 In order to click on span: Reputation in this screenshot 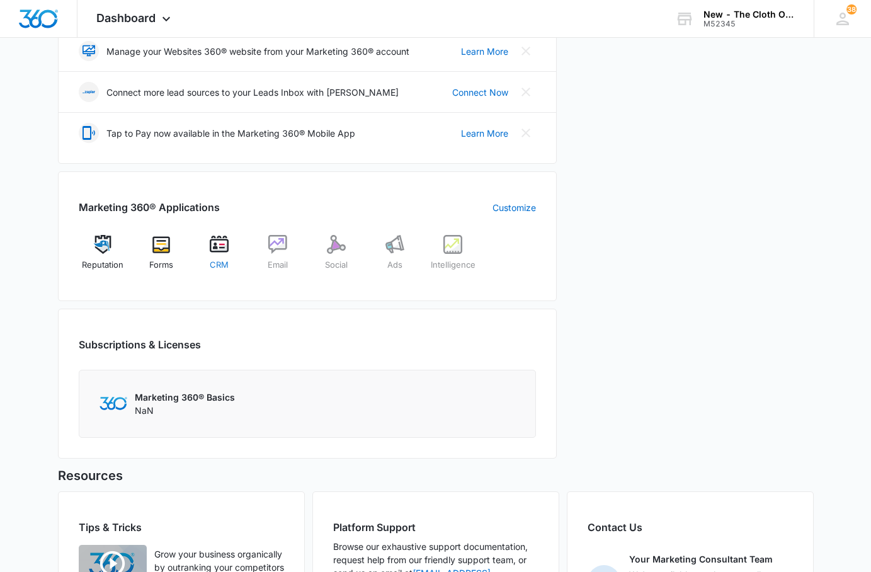, I will do `click(103, 265)`.